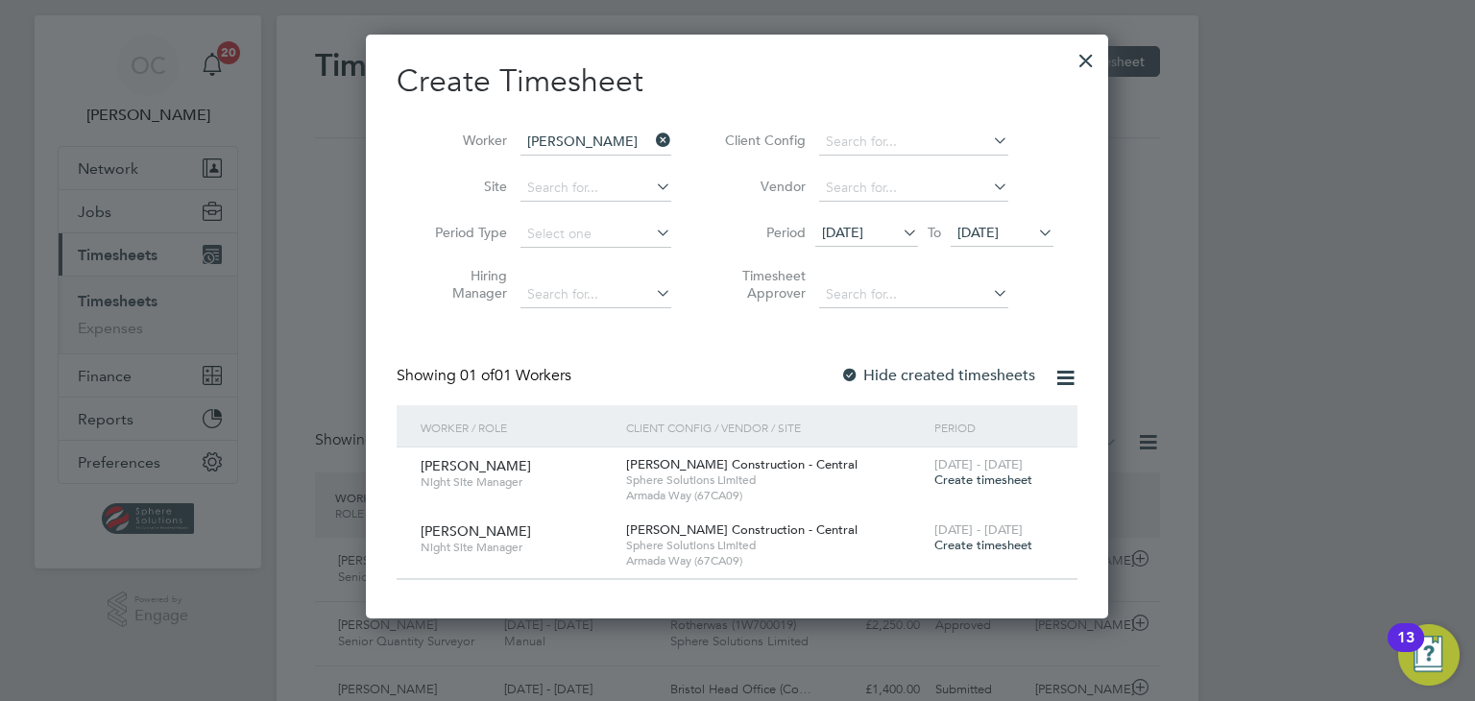 This screenshot has width=1475, height=701. Describe the element at coordinates (736, 82) in the screenshot. I see `h2: Create Timesheet` at that location.